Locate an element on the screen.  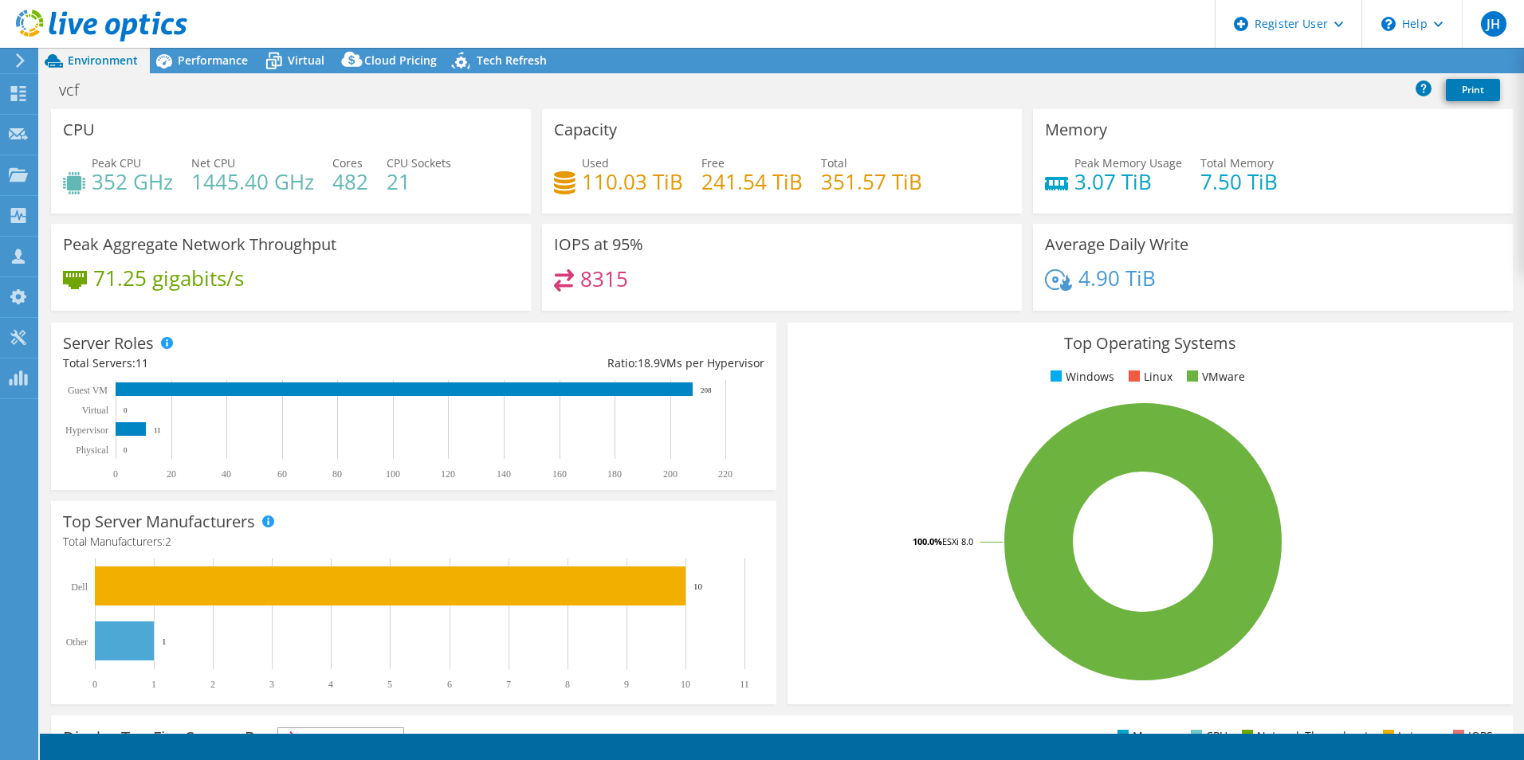
text: 220 is located at coordinates (725, 474).